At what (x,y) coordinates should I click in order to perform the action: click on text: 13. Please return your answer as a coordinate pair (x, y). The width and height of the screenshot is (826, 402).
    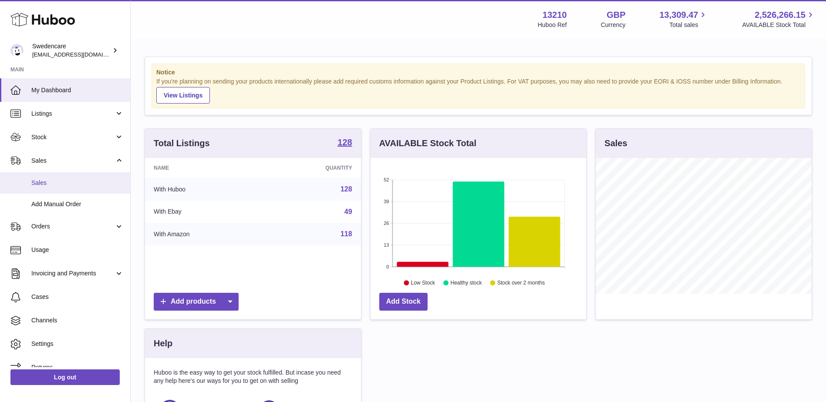
    Looking at the image, I should click on (386, 245).